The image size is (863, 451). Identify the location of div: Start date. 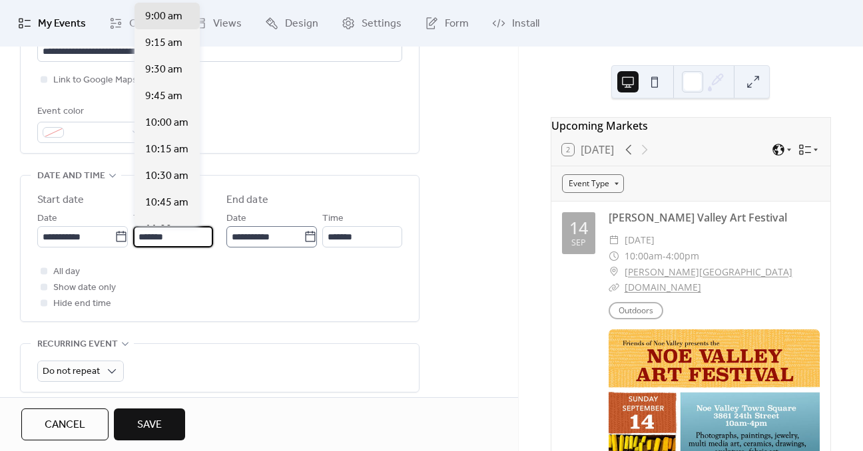
(61, 200).